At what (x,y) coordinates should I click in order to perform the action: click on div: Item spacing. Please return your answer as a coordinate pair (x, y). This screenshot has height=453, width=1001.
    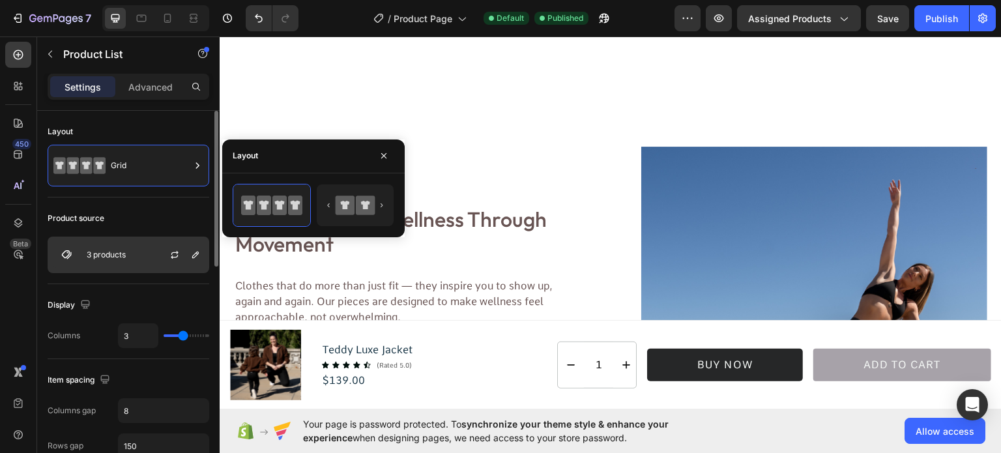
    Looking at the image, I should click on (80, 380).